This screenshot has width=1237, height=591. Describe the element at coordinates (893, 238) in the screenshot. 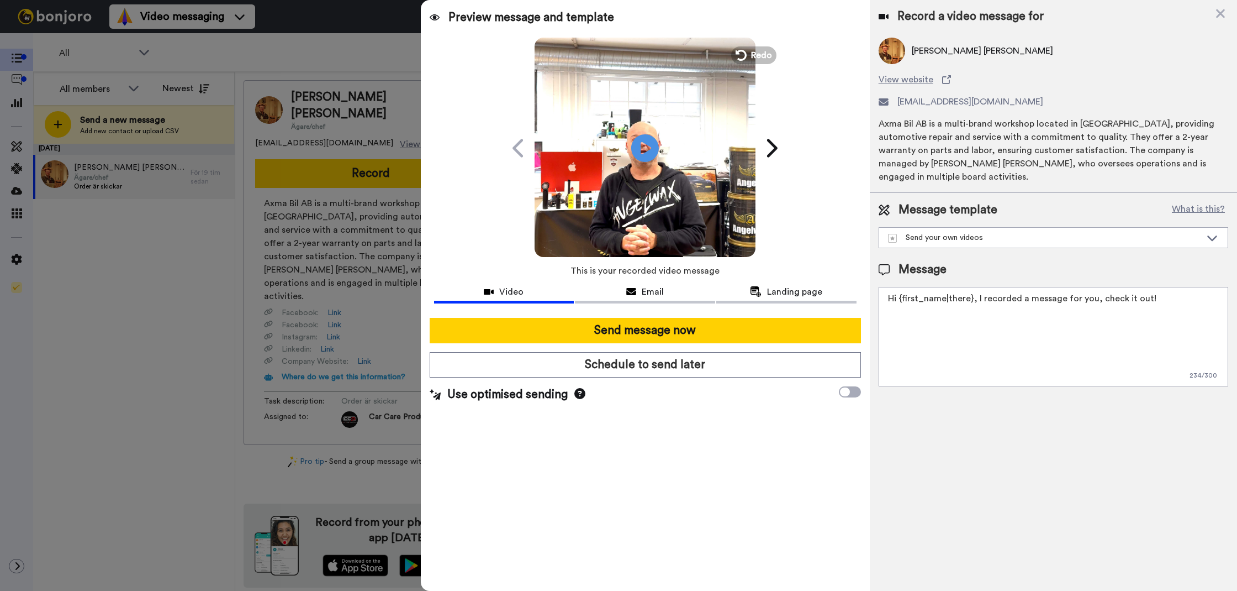

I see `img: demo-template.svg` at that location.